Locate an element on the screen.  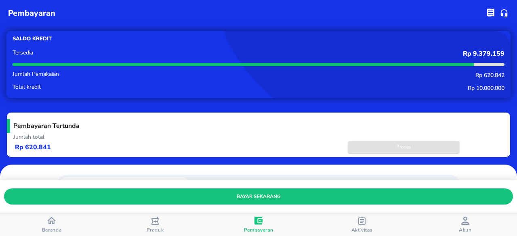
span: bayar sekarang is located at coordinates (258, 197).